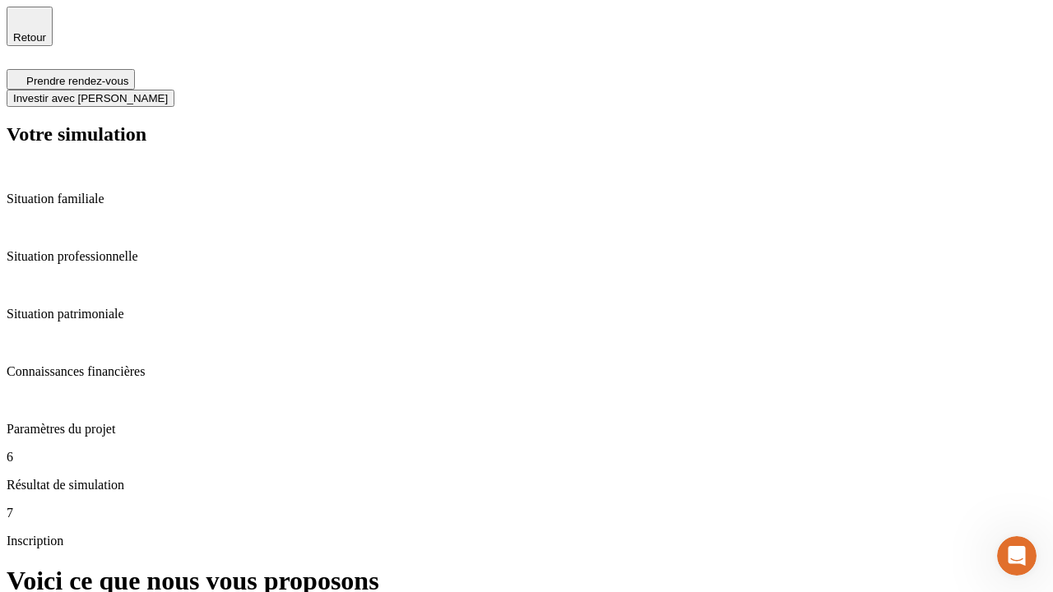 Image resolution: width=1053 pixels, height=592 pixels. What do you see at coordinates (527, 314) in the screenshot?
I see `p: Situation patrimoniale` at bounding box center [527, 314].